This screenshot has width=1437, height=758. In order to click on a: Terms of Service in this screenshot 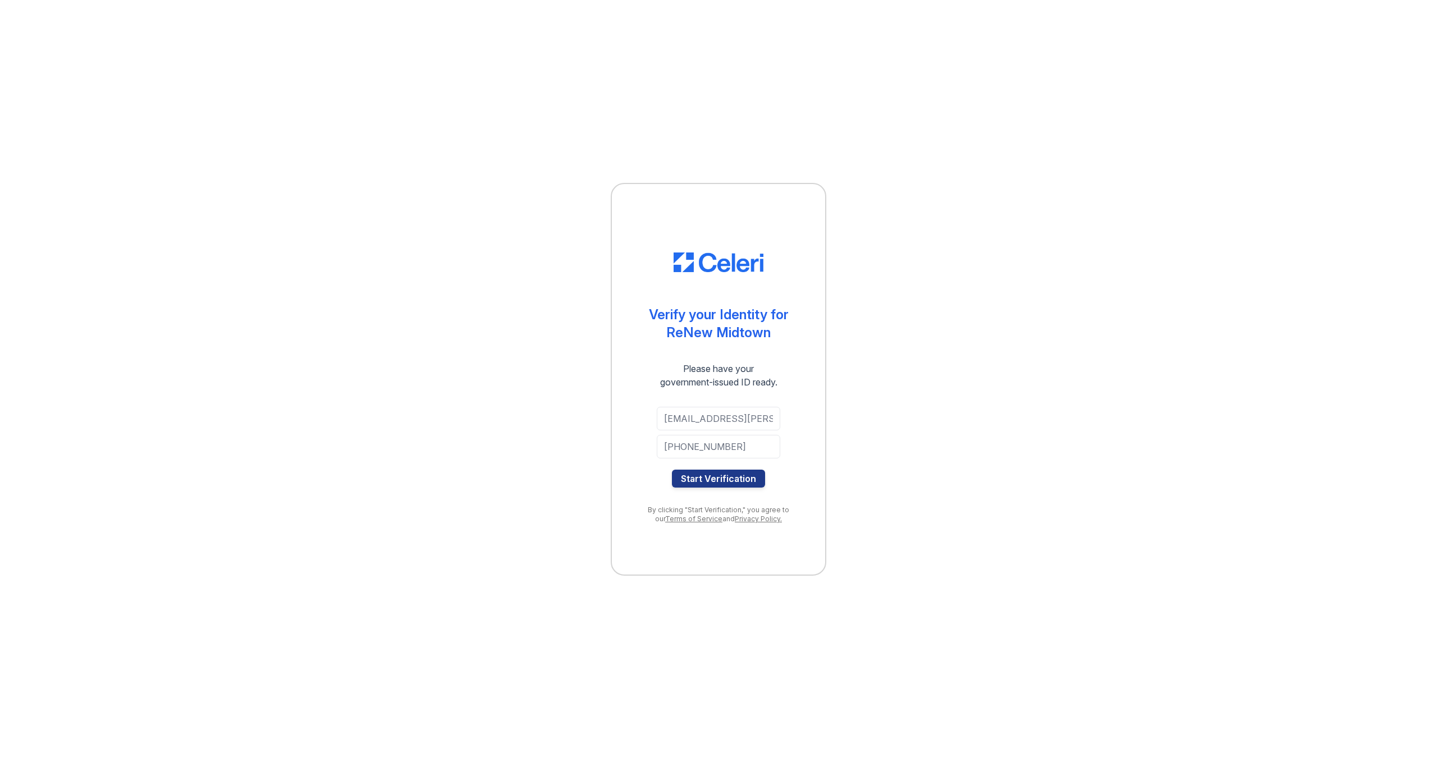, I will do `click(694, 519)`.